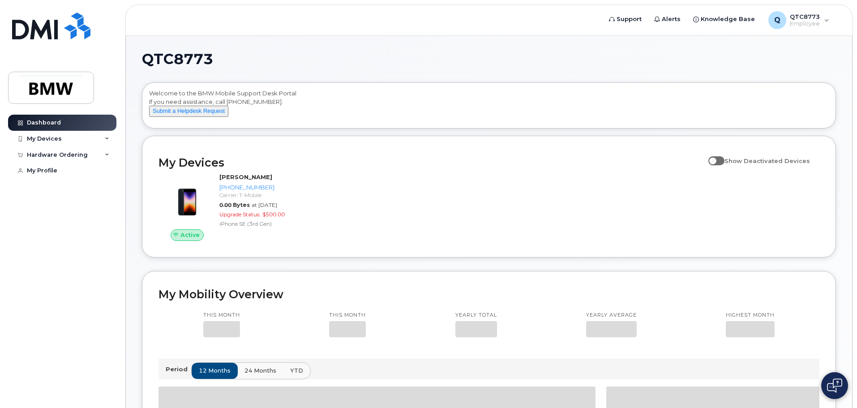 The width and height of the screenshot is (857, 408). I want to click on img: image20231002-3703462-1angbar.jpeg, so click(187, 199).